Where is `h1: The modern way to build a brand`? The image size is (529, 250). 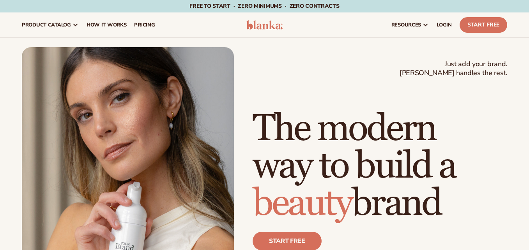
h1: The modern way to build a brand is located at coordinates (379, 166).